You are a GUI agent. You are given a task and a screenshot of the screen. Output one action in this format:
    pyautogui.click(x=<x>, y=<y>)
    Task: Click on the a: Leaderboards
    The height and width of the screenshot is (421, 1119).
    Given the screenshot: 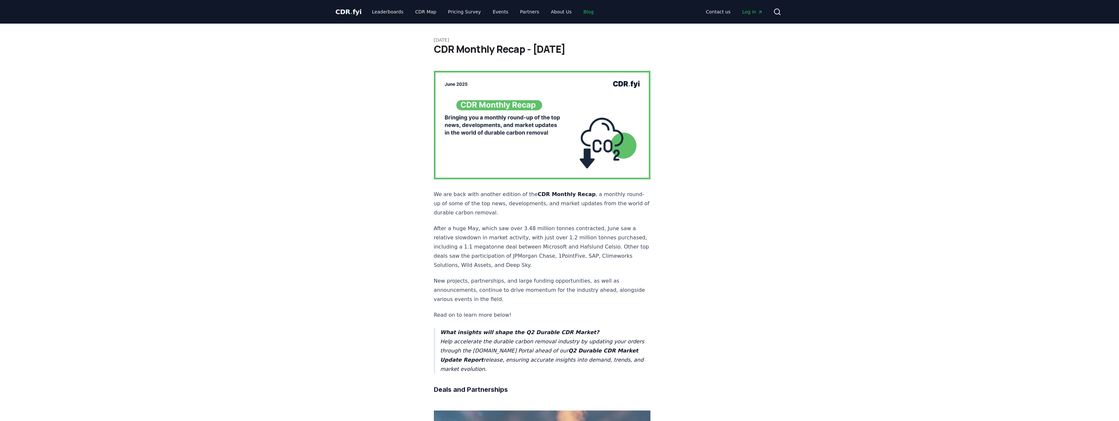 What is the action you would take?
    pyautogui.click(x=388, y=12)
    